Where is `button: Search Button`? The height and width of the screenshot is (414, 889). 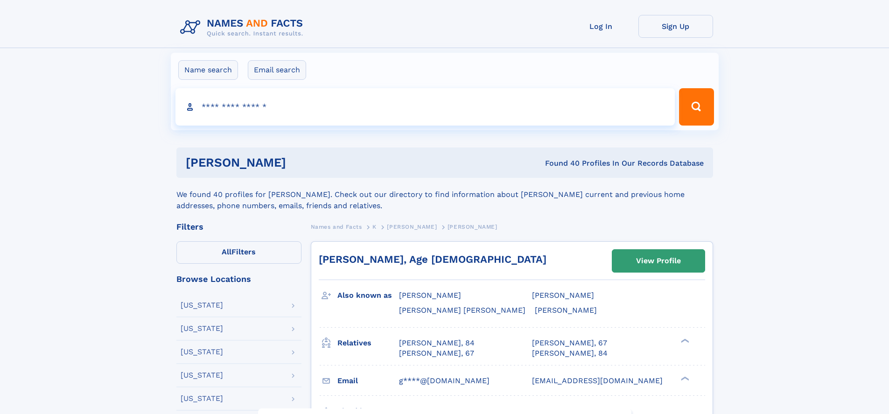 button: Search Button is located at coordinates (696, 107).